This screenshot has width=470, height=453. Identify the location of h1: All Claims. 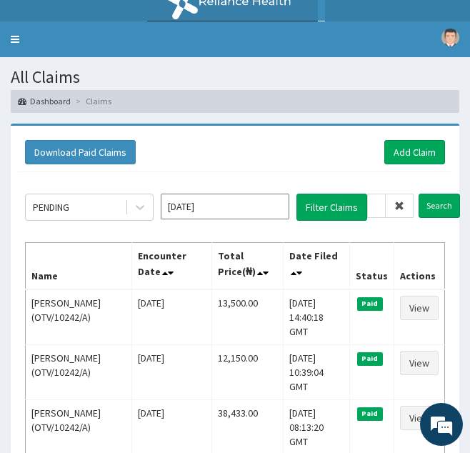
(235, 77).